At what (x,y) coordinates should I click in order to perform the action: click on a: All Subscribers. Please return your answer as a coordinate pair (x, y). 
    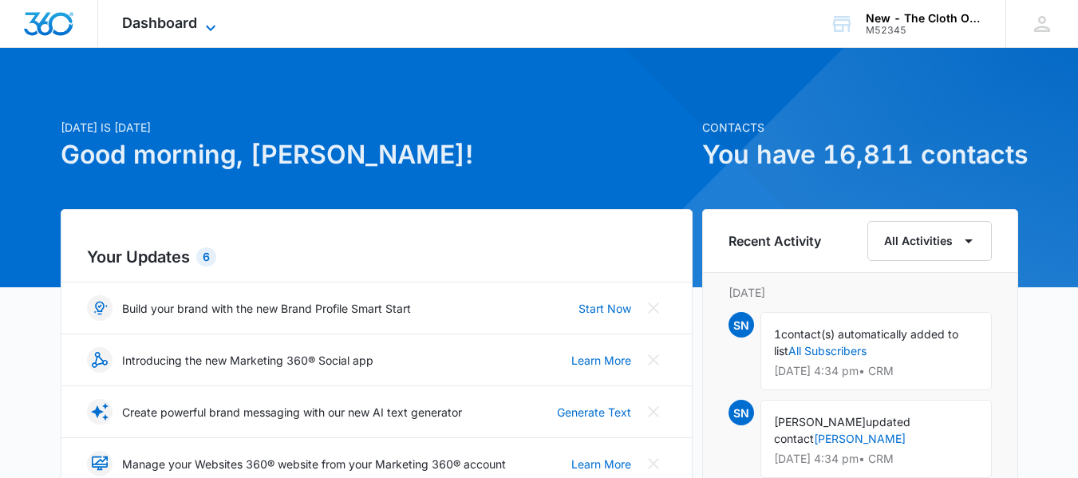
    Looking at the image, I should click on (828, 350).